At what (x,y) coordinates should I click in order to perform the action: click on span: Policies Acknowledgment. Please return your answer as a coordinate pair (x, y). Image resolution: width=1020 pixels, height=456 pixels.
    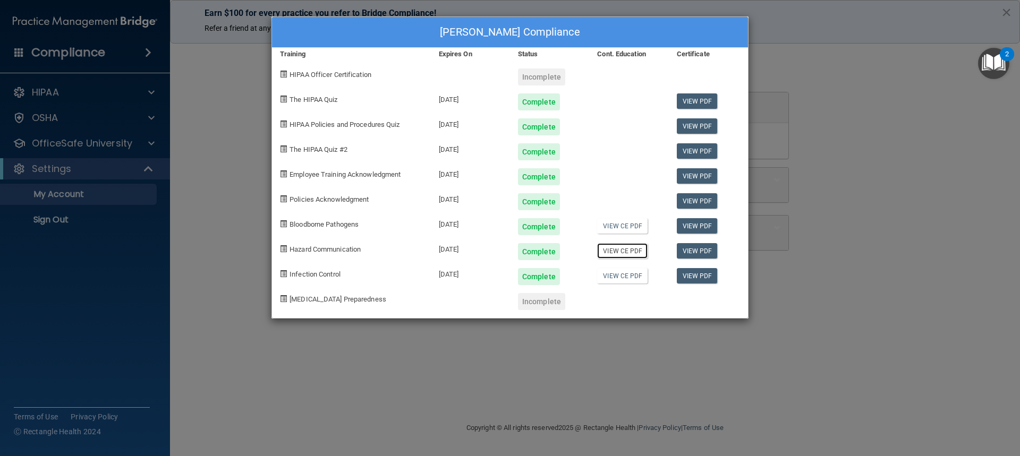
    Looking at the image, I should click on (329, 199).